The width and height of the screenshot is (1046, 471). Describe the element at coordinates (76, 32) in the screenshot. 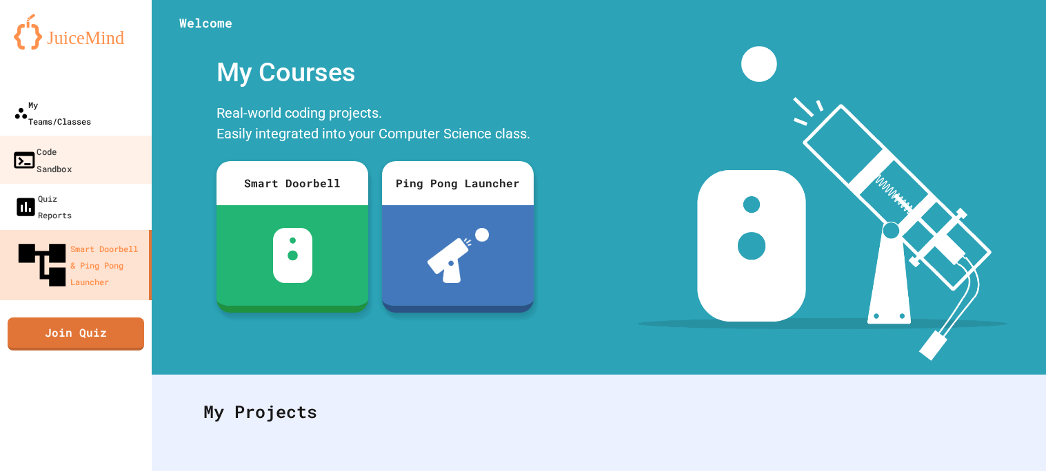

I see `img: logo-orange.svg` at that location.